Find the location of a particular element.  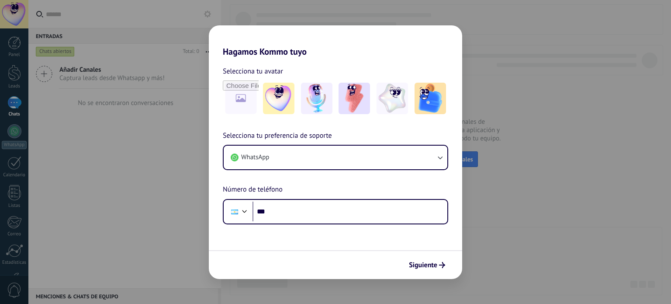

span: Siguiente is located at coordinates (423, 265).